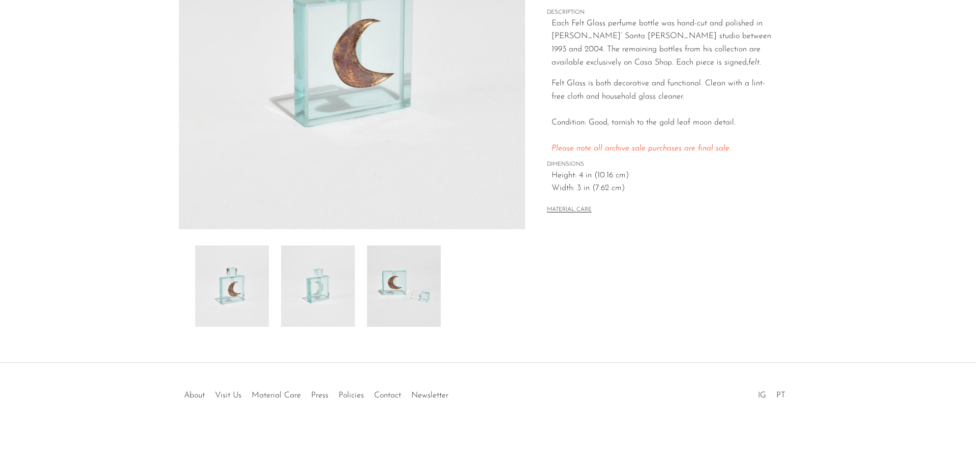 Image resolution: width=976 pixels, height=463 pixels. What do you see at coordinates (664, 189) in the screenshot?
I see `span: Width: 3 in (7.62 cm)` at bounding box center [664, 189].